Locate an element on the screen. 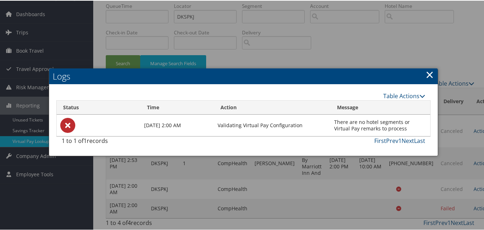  th: Message: activate to sort column ascending is located at coordinates (381, 107).